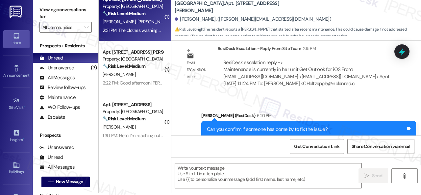 This screenshot has width=421, height=195. I want to click on div: 6:20 PM, so click(263, 115).